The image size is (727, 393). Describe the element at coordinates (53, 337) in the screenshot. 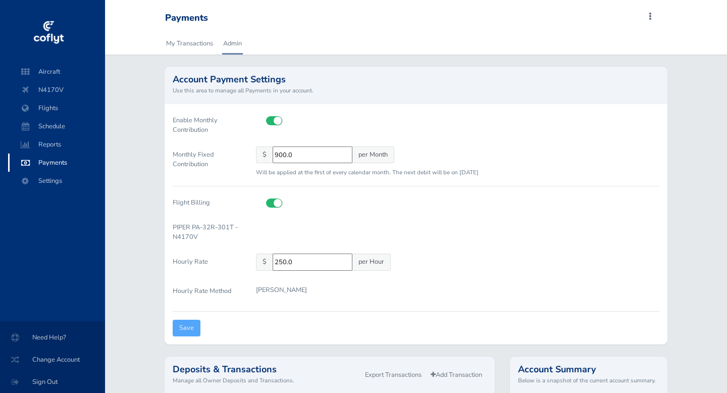

I see `span: Need Help?` at that location.